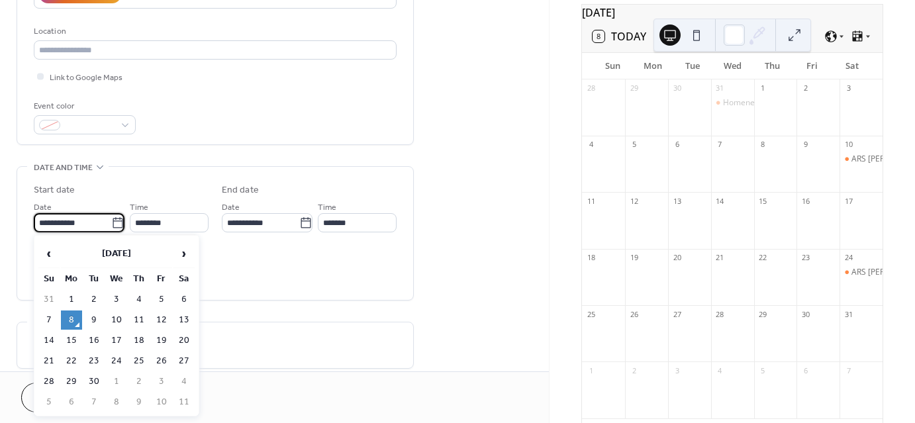  I want to click on div: Fri, so click(812, 66).